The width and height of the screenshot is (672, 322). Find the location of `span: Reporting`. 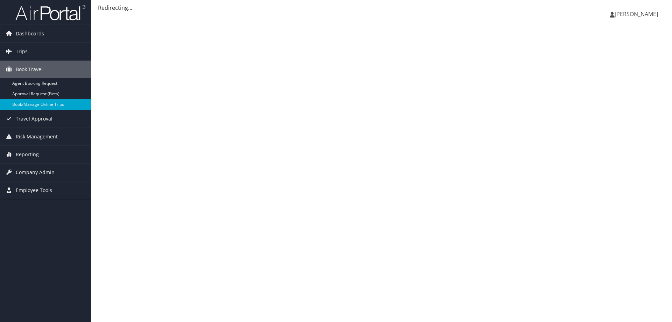

span: Reporting is located at coordinates (27, 154).